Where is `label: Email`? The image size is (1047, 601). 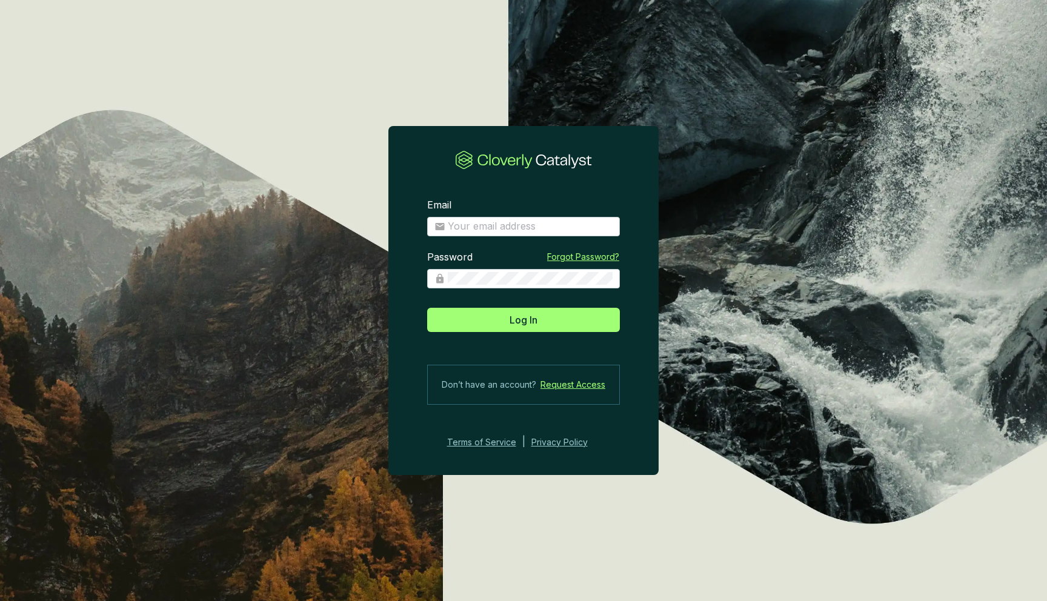 label: Email is located at coordinates (439, 205).